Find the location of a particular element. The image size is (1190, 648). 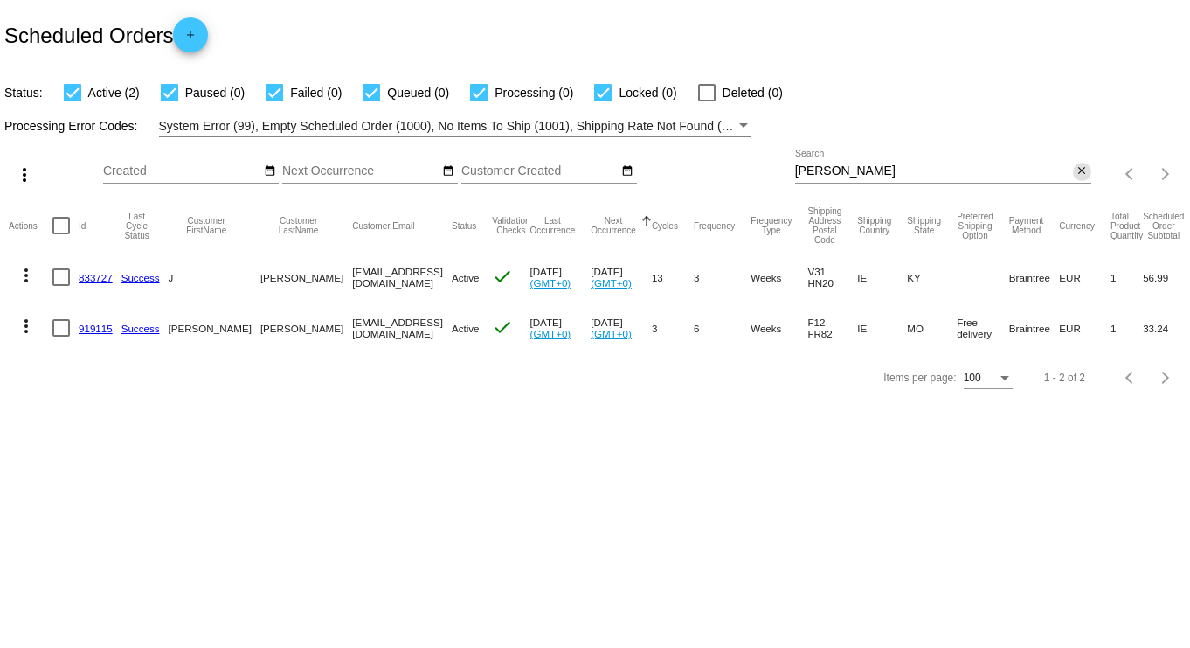

button: Change sorting for ShippingState is located at coordinates (924, 225).